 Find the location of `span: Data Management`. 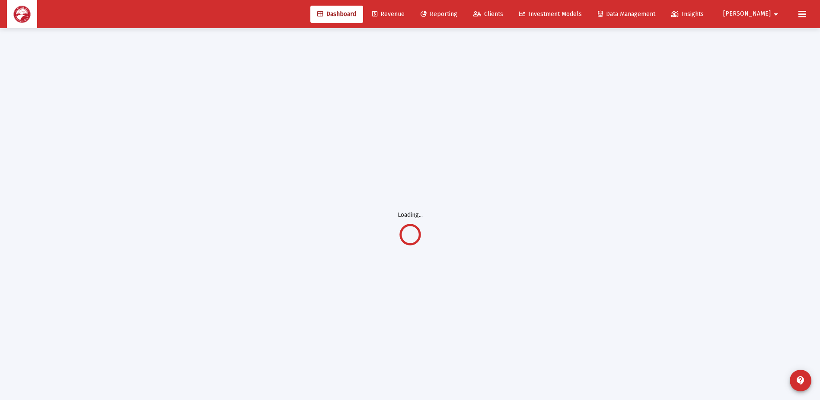

span: Data Management is located at coordinates (627, 14).